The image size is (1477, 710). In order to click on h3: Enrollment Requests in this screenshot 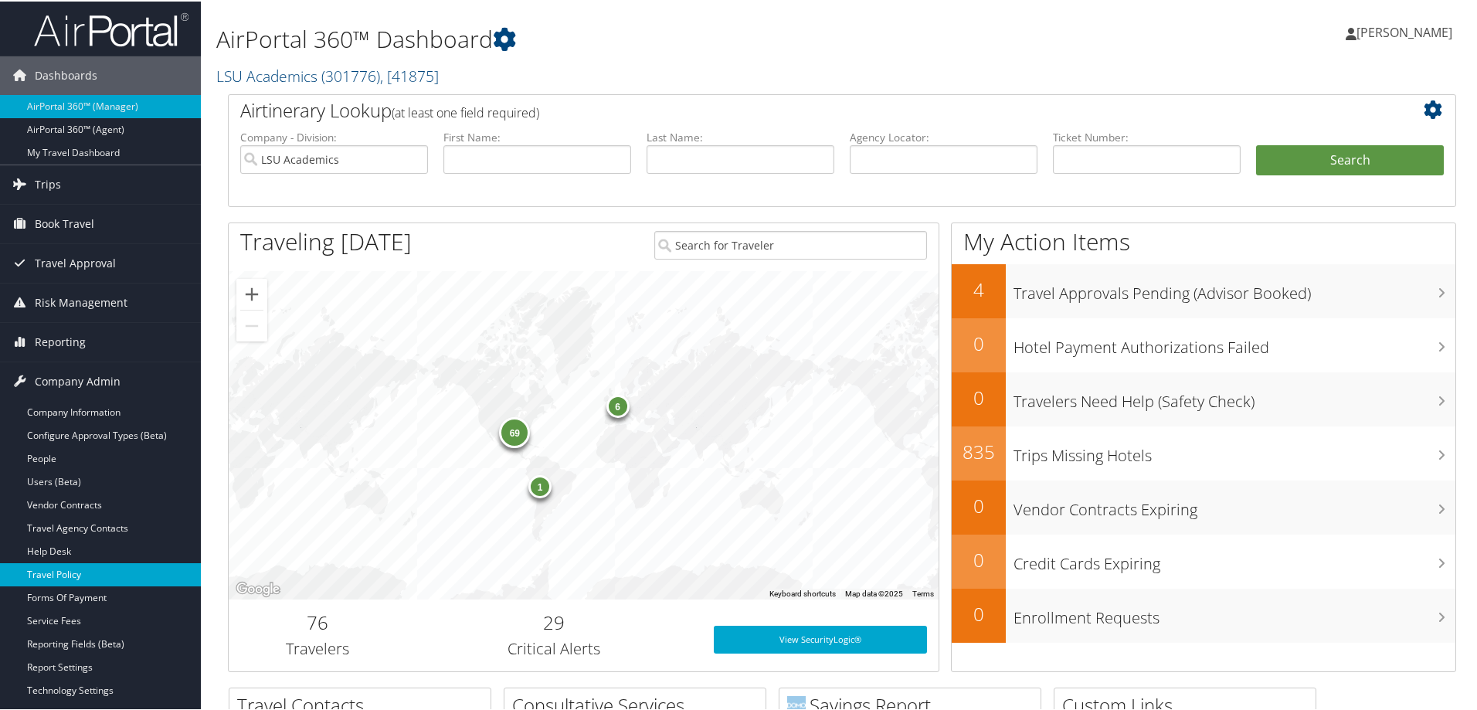, I will do `click(1235, 613)`.